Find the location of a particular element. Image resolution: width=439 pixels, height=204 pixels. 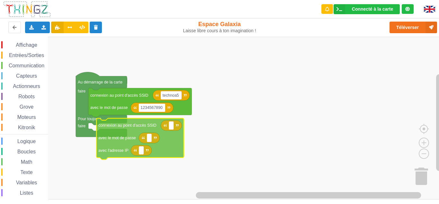

span: Affichage is located at coordinates (26, 45).